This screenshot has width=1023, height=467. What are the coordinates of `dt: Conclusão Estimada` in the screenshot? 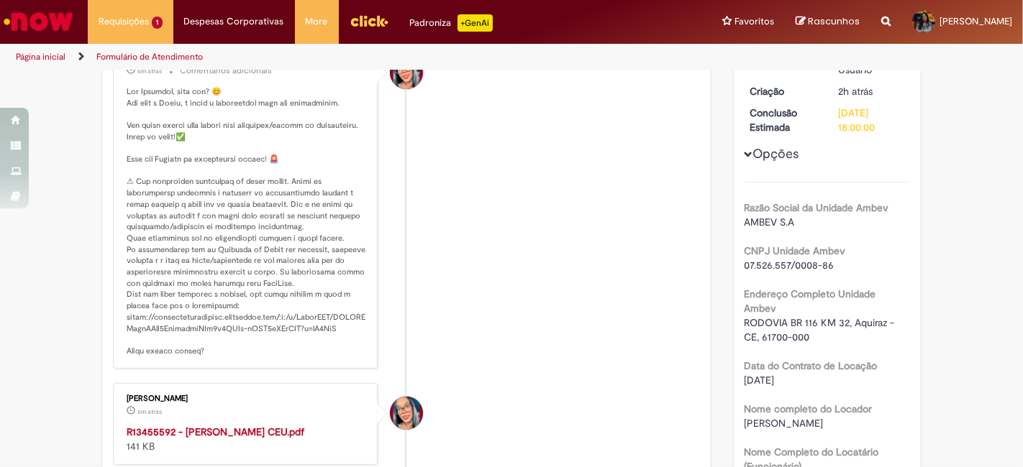 It's located at (783, 120).